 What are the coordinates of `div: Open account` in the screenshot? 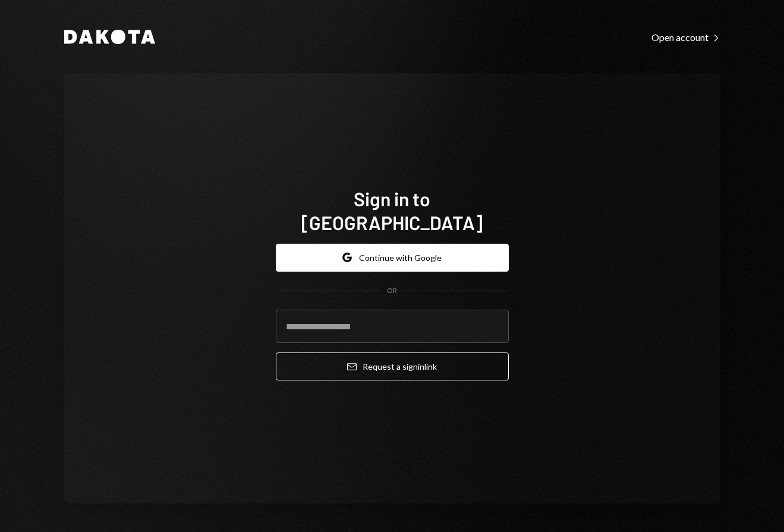 It's located at (686, 37).